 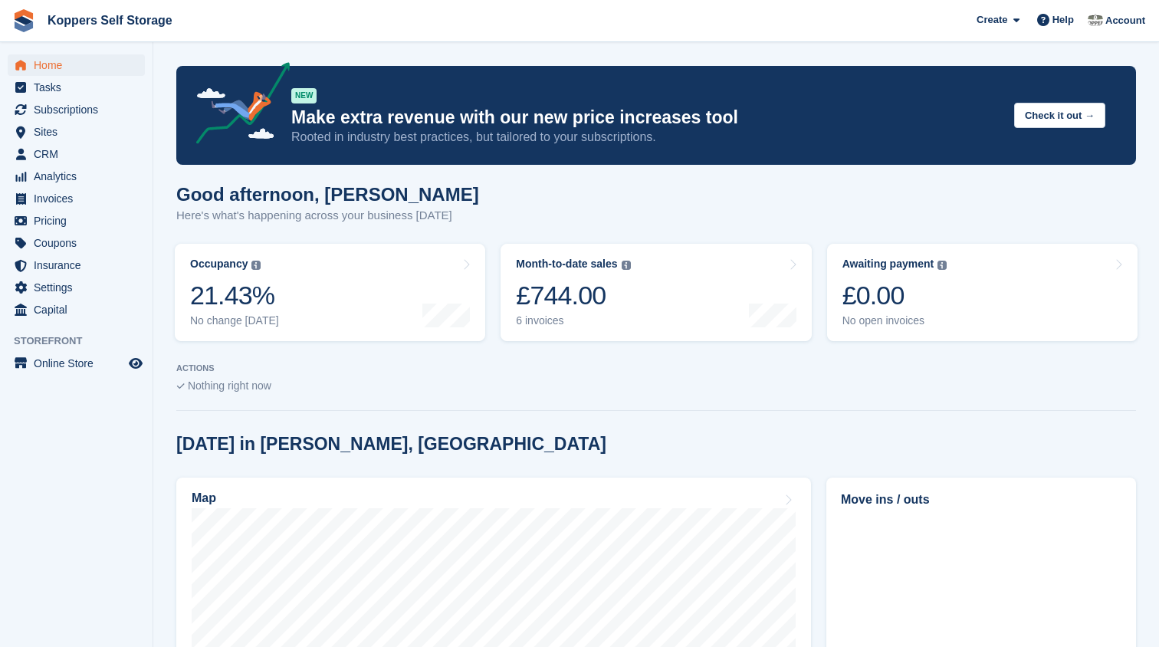 What do you see at coordinates (573, 321) in the screenshot?
I see `div: 6 invoices` at bounding box center [573, 321].